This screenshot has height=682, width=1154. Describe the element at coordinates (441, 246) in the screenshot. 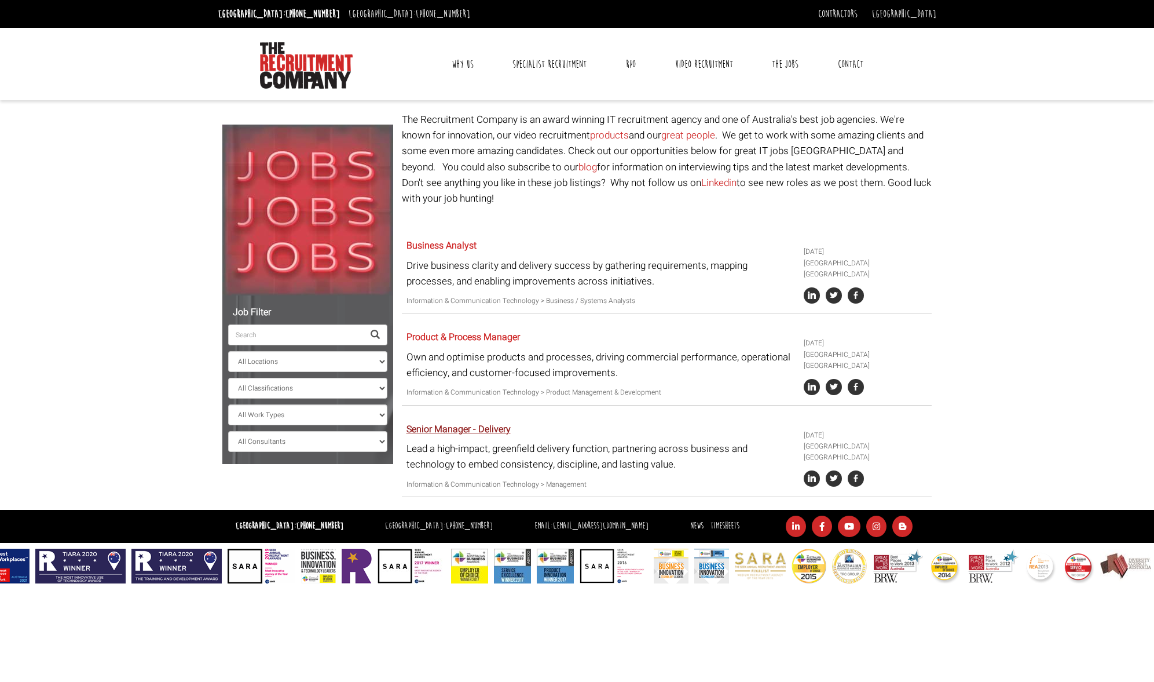

I see `a: Business Analyst` at that location.